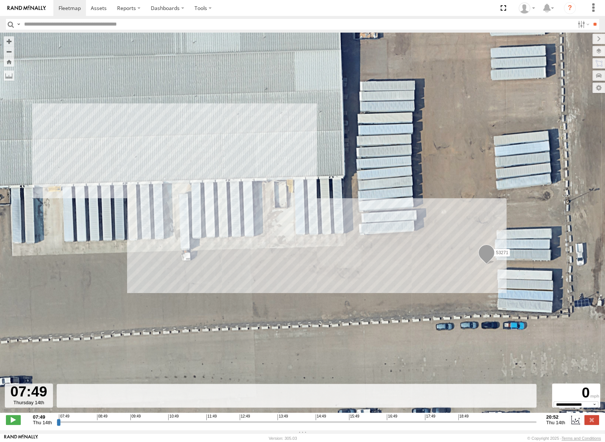 Image resolution: width=605 pixels, height=442 pixels. Describe the element at coordinates (212, 417) in the screenshot. I see `span: 11:49` at that location.